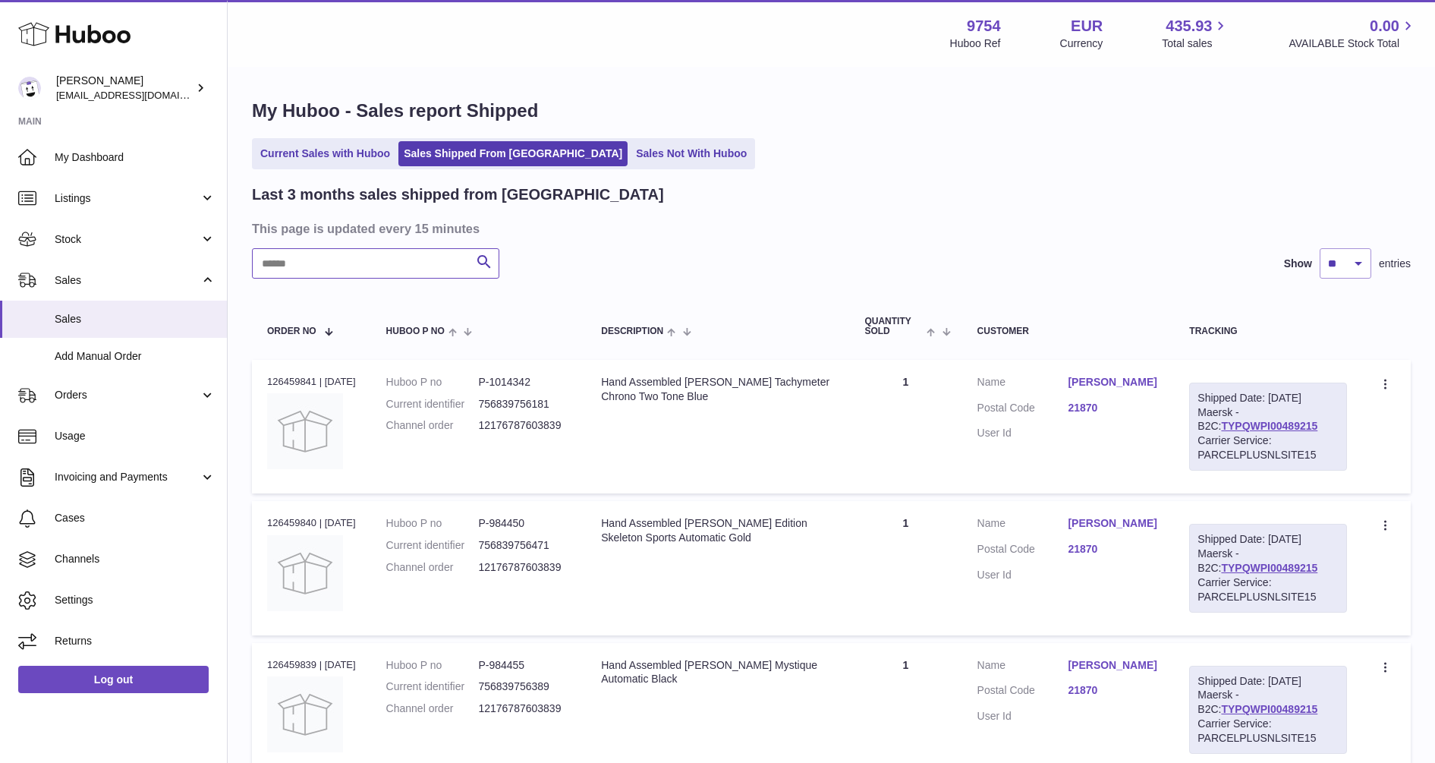 The height and width of the screenshot is (763, 1435). What do you see at coordinates (30, 88) in the screenshot?
I see `img: info@fieldsluxury.london` at bounding box center [30, 88].